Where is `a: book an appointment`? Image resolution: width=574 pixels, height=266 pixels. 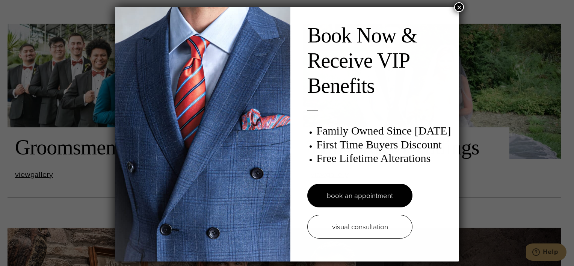 a: book an appointment is located at coordinates (360, 195).